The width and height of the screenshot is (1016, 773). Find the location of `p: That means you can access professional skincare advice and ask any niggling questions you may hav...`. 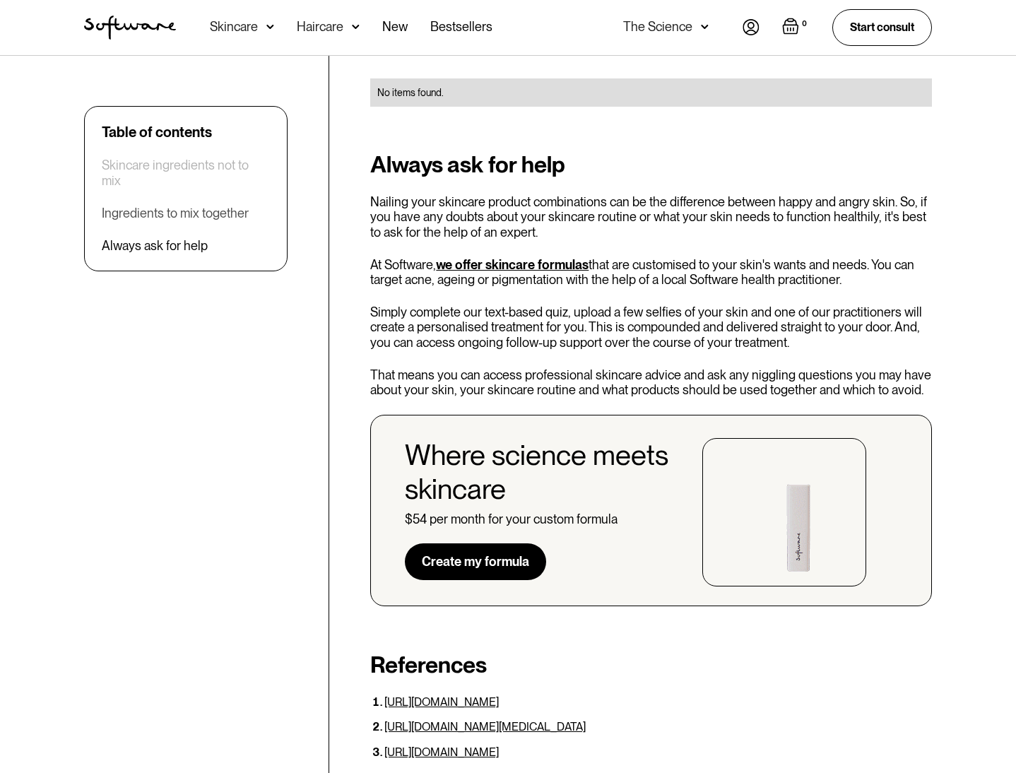

p: That means you can access professional skincare advice and ask any niggling questions you may hav... is located at coordinates (651, 382).